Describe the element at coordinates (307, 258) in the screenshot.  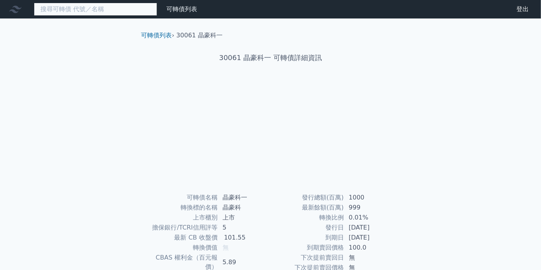
I see `td: 下次提前賣回日` at that location.